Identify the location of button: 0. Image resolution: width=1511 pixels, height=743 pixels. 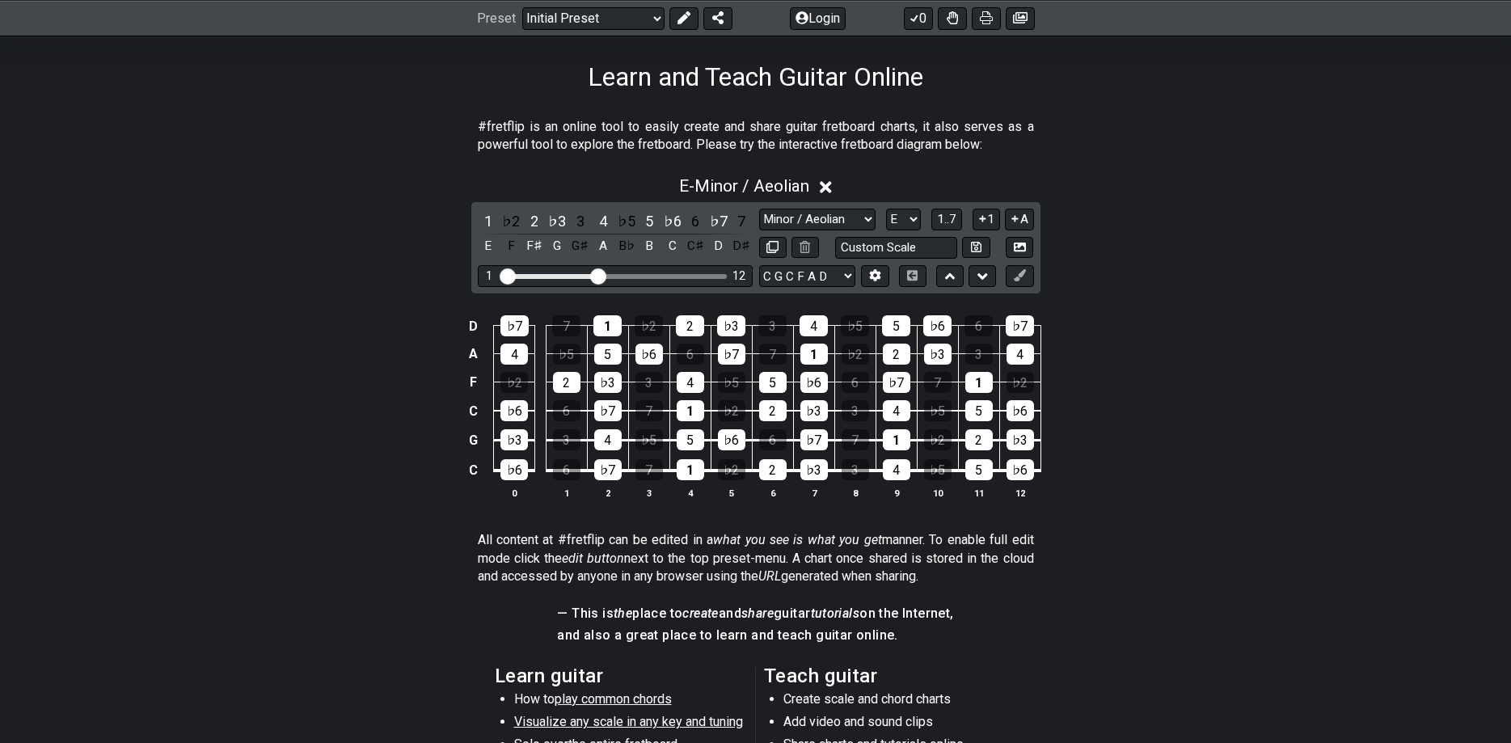
(918, 18).